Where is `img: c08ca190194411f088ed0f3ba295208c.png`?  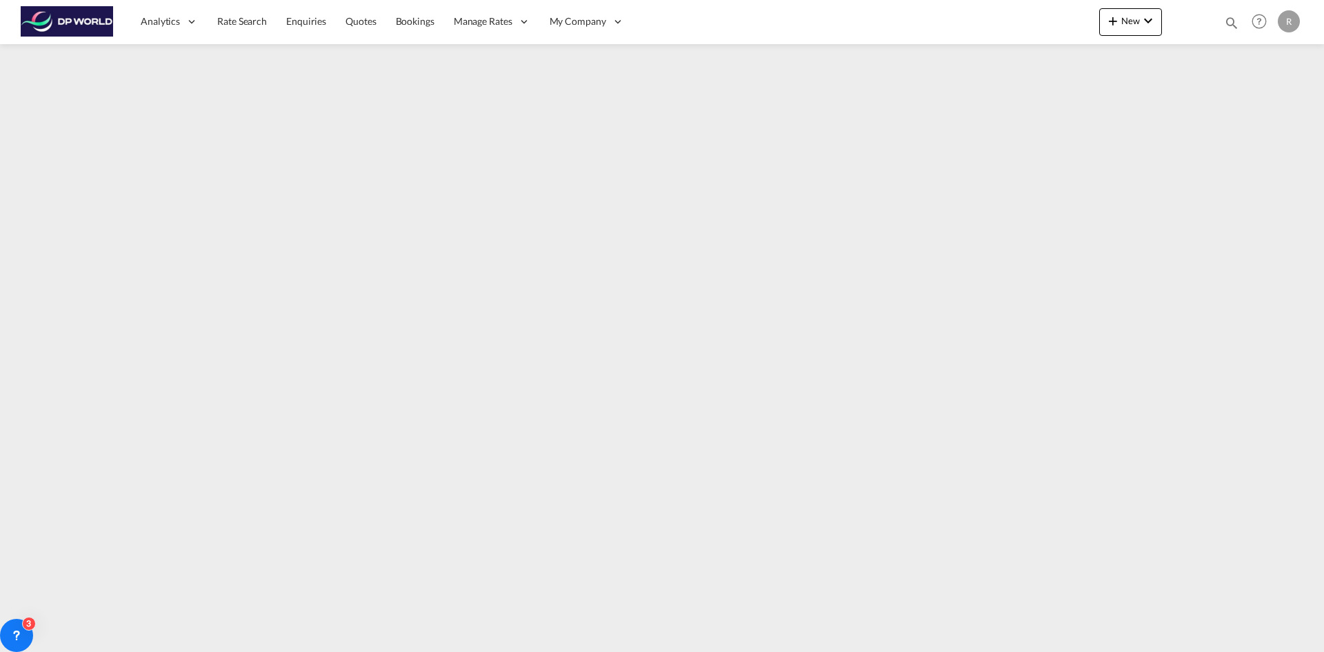 img: c08ca190194411f088ed0f3ba295208c.png is located at coordinates (67, 21).